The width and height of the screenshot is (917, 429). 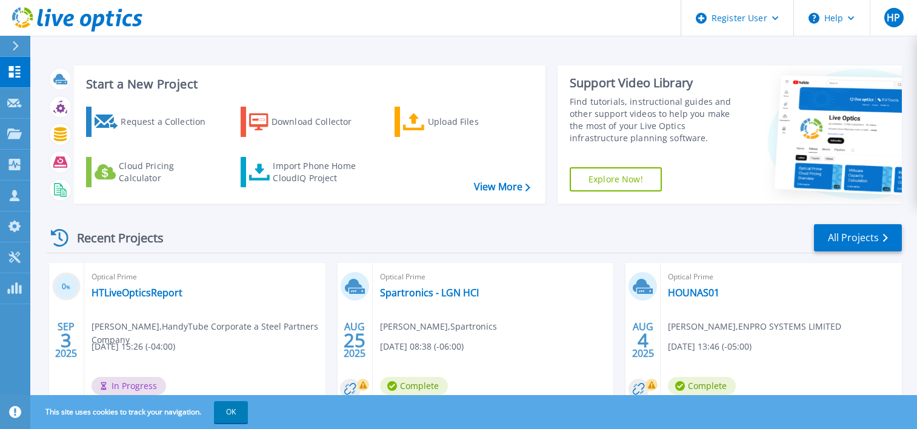 I want to click on div: Support Video Library, so click(x=656, y=83).